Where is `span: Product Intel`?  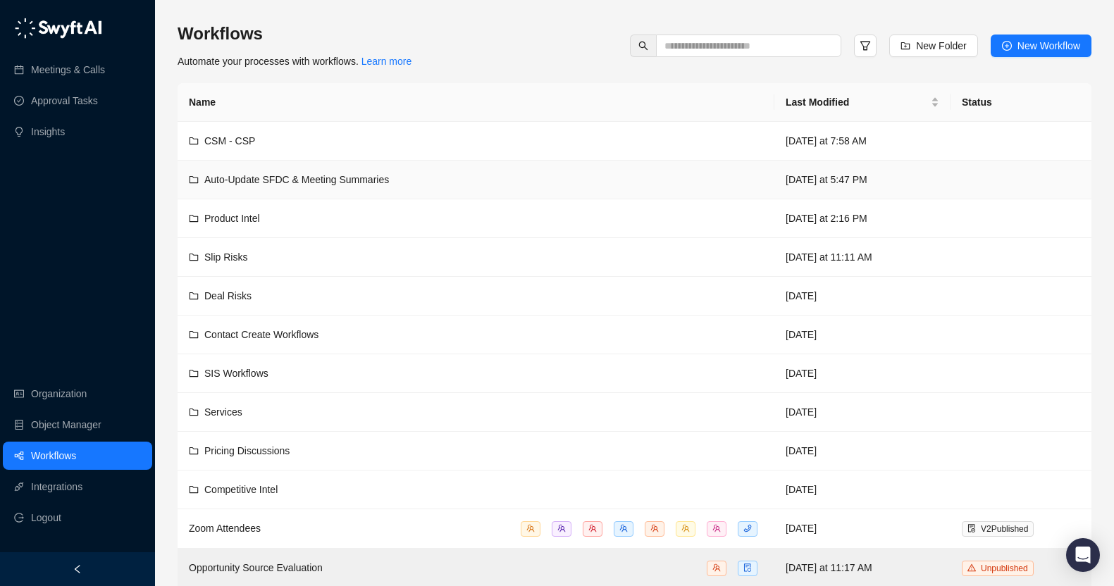 span: Product Intel is located at coordinates (232, 218).